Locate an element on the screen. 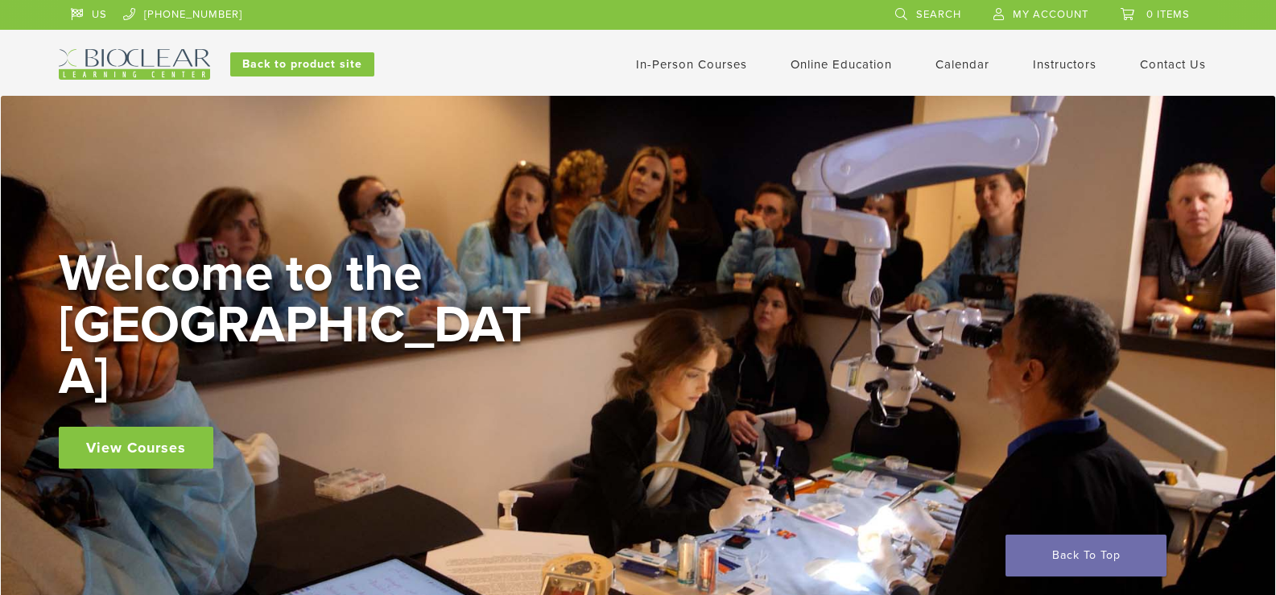 The width and height of the screenshot is (1276, 595). a: Instructors is located at coordinates (1064, 64).